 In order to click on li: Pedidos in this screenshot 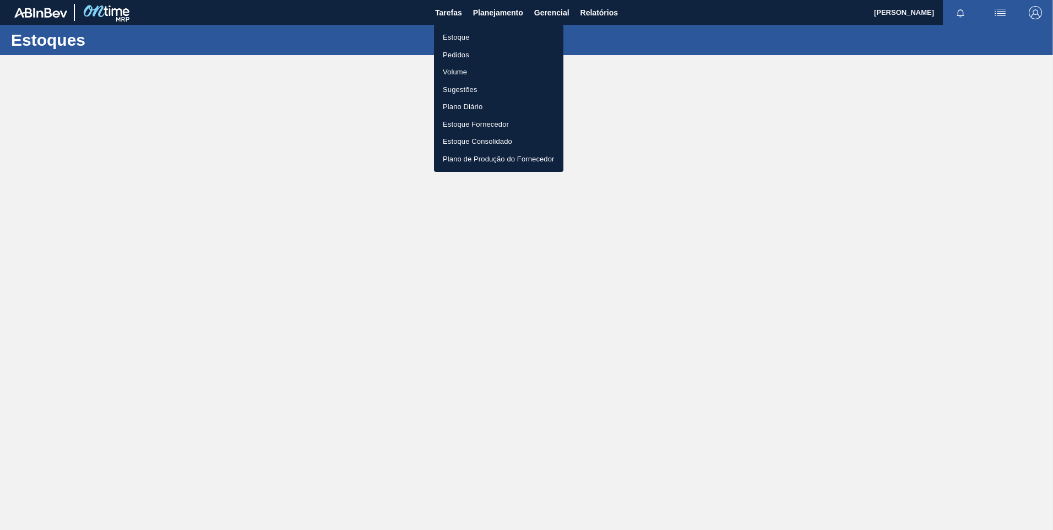, I will do `click(499, 55)`.